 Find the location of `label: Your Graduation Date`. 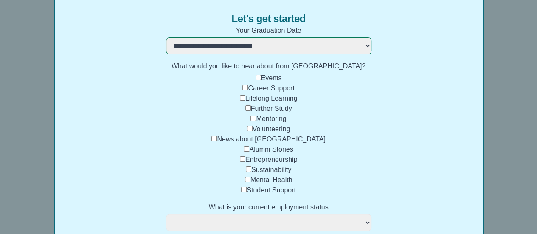

label: Your Graduation Date is located at coordinates (269, 31).